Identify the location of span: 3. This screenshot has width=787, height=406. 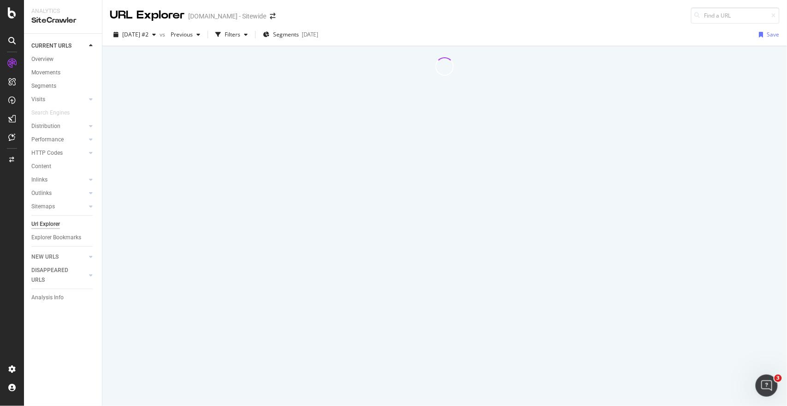
(778, 378).